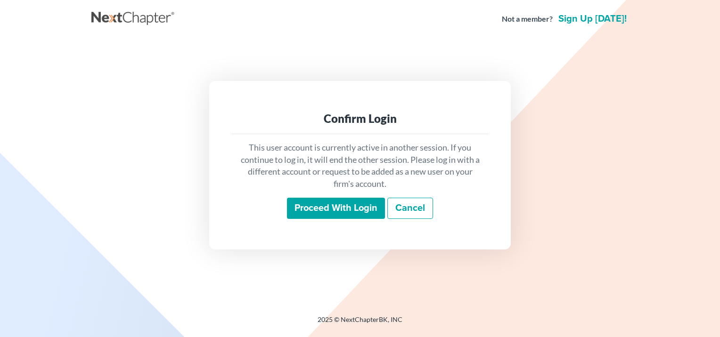 This screenshot has width=720, height=337. I want to click on p: This user account is currently active in another session. If you continue to log in, it will end ..., so click(360, 166).